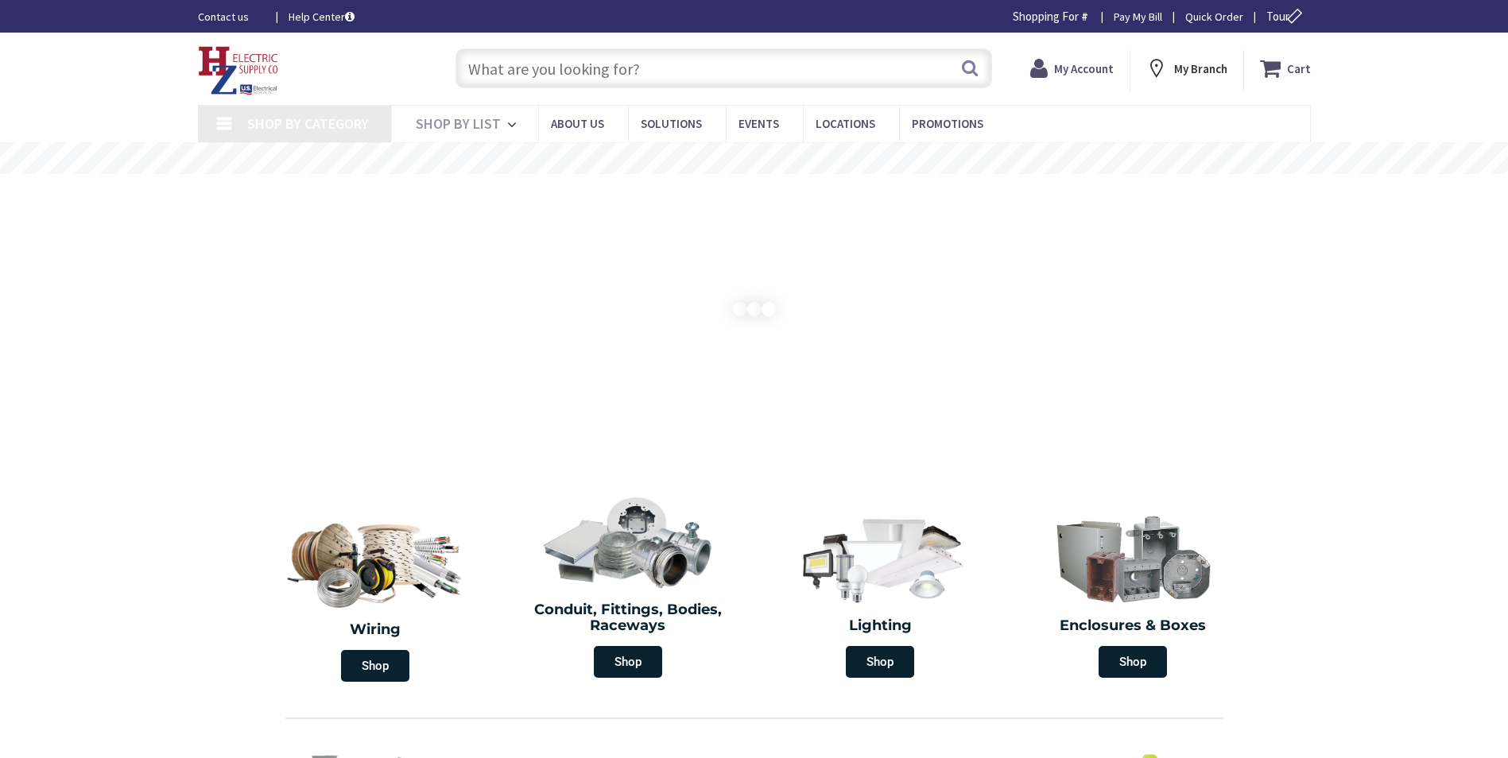 The height and width of the screenshot is (758, 1508). I want to click on h2: Enclosures & Boxes, so click(1133, 626).